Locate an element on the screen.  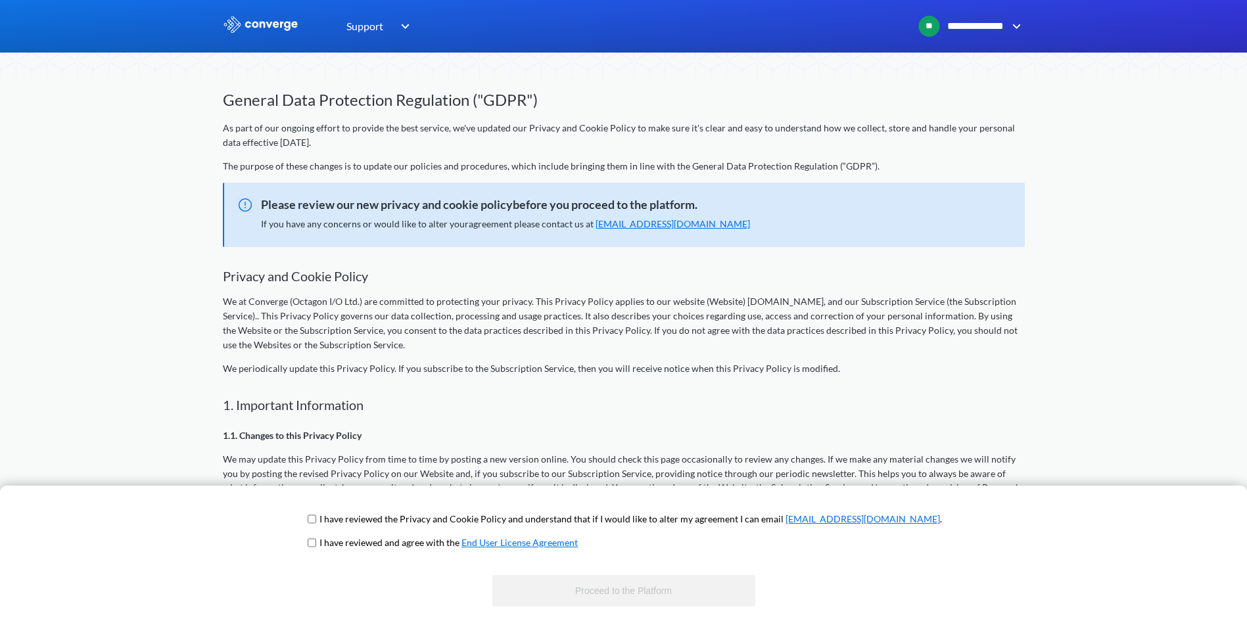
span: Please review our new privacy and cookie policybefore you proceed to the platform. is located at coordinates (618, 205).